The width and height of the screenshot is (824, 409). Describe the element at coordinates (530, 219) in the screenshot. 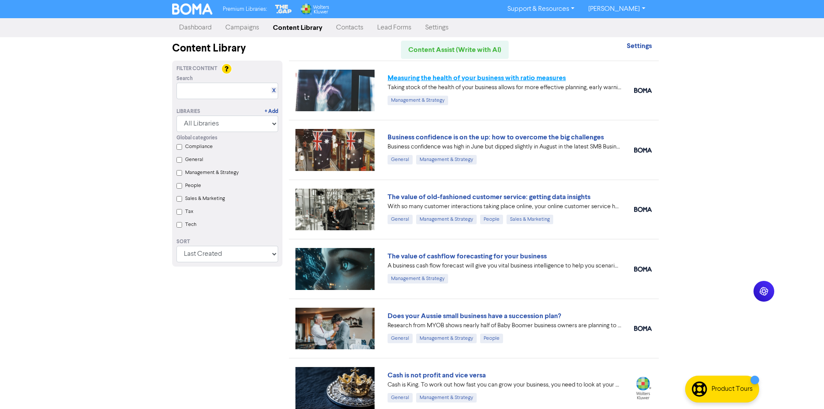

I see `div: Sales & Marketing` at that location.